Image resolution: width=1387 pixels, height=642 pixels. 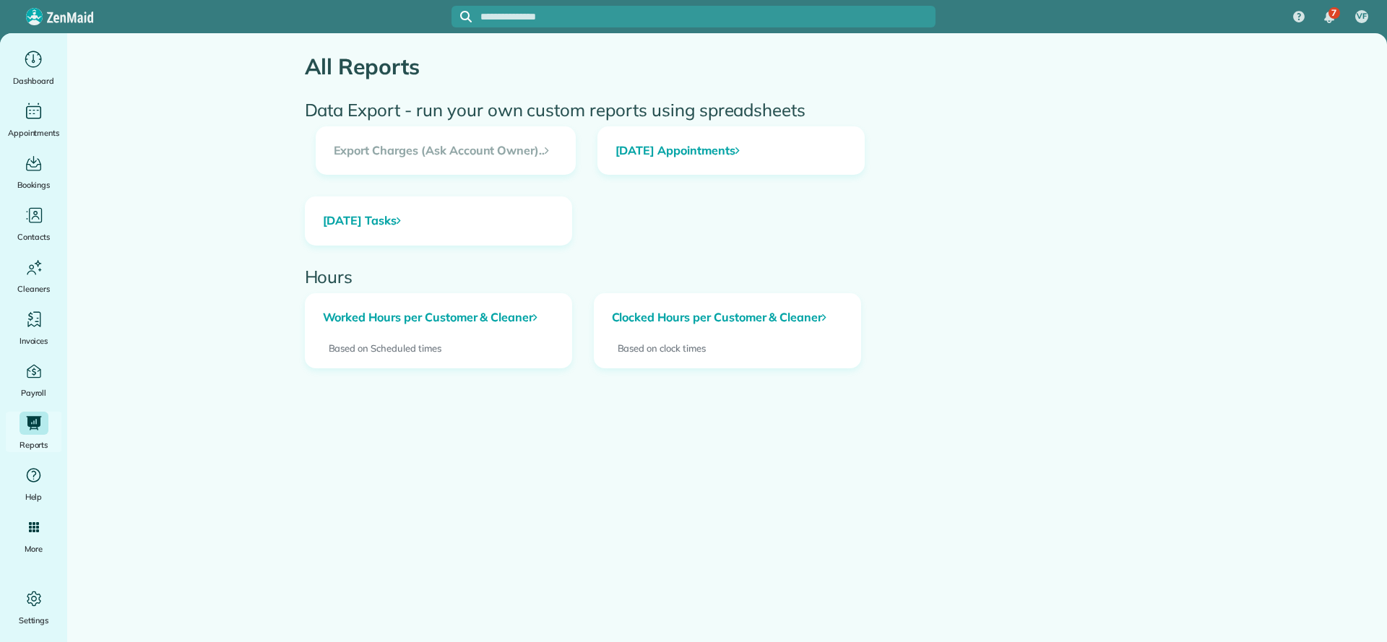 What do you see at coordinates (33, 224) in the screenshot?
I see `a: Contacts` at bounding box center [33, 224].